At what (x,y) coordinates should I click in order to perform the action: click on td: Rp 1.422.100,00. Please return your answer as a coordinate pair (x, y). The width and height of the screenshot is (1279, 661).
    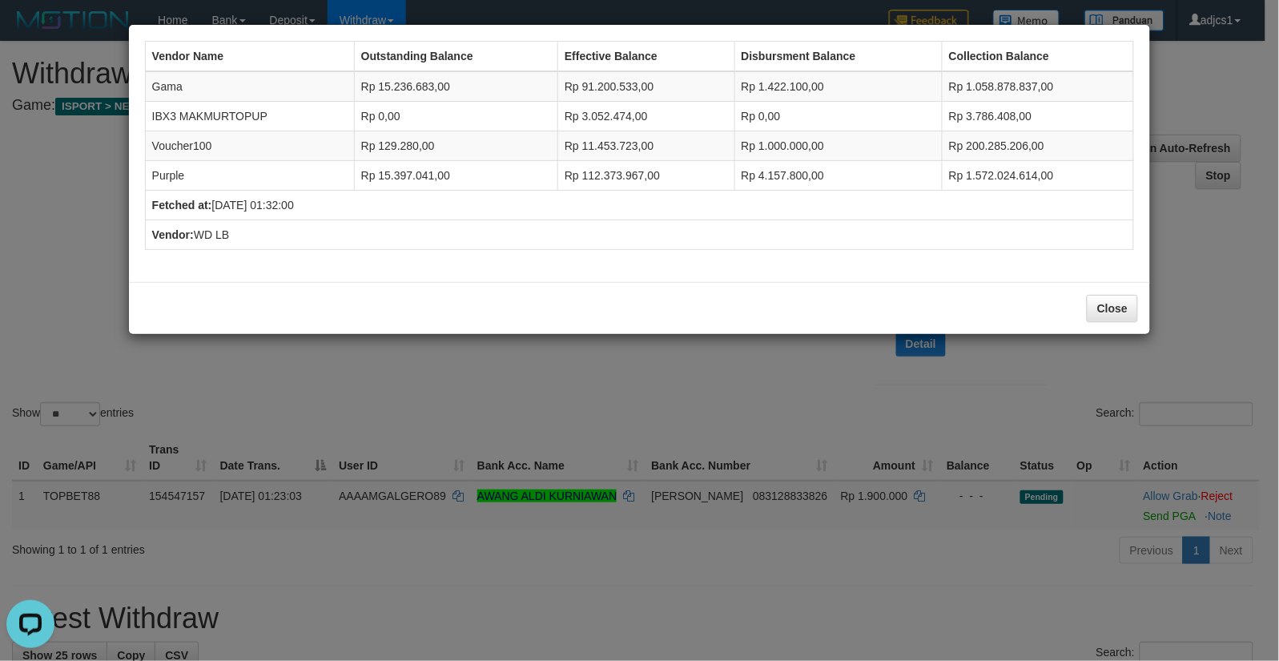
    Looking at the image, I should click on (838, 87).